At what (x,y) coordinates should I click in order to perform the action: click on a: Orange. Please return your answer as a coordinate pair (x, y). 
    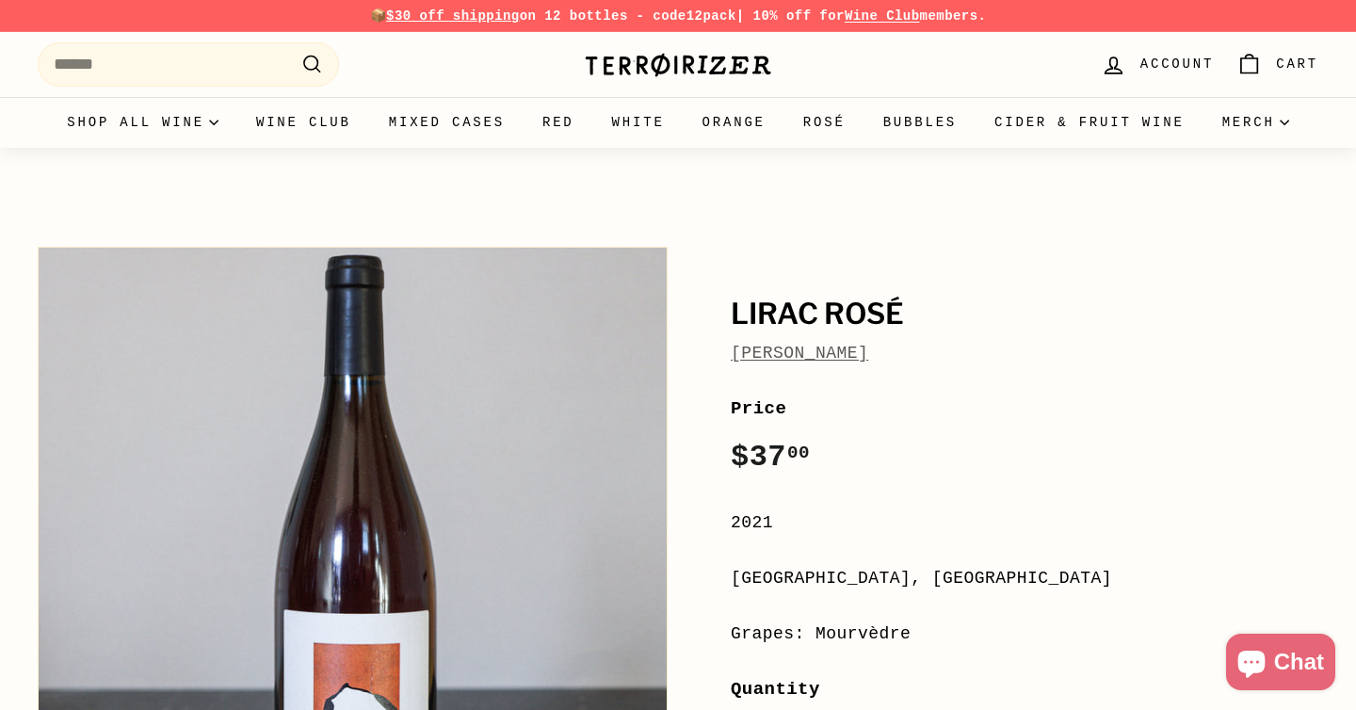
    Looking at the image, I should click on (734, 122).